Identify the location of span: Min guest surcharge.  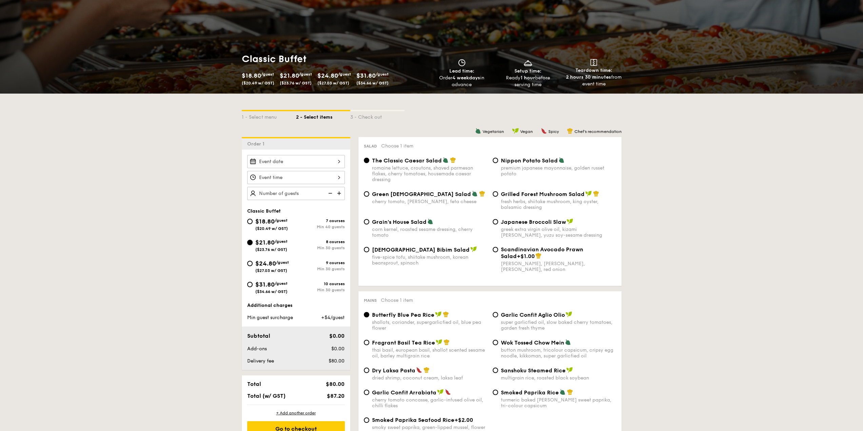
(270, 318).